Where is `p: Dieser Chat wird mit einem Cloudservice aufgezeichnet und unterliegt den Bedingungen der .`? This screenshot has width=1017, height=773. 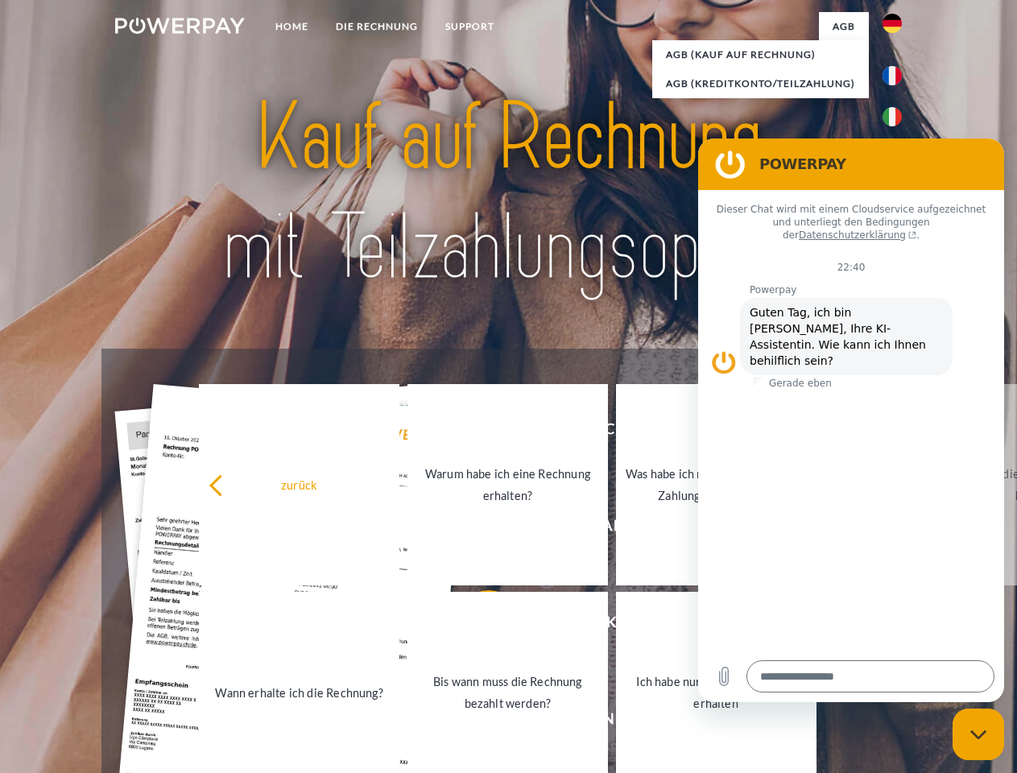 p: Dieser Chat wird mit einem Cloudservice aufgezeichnet und unterliegt den Bedingungen der . is located at coordinates (153, 84).